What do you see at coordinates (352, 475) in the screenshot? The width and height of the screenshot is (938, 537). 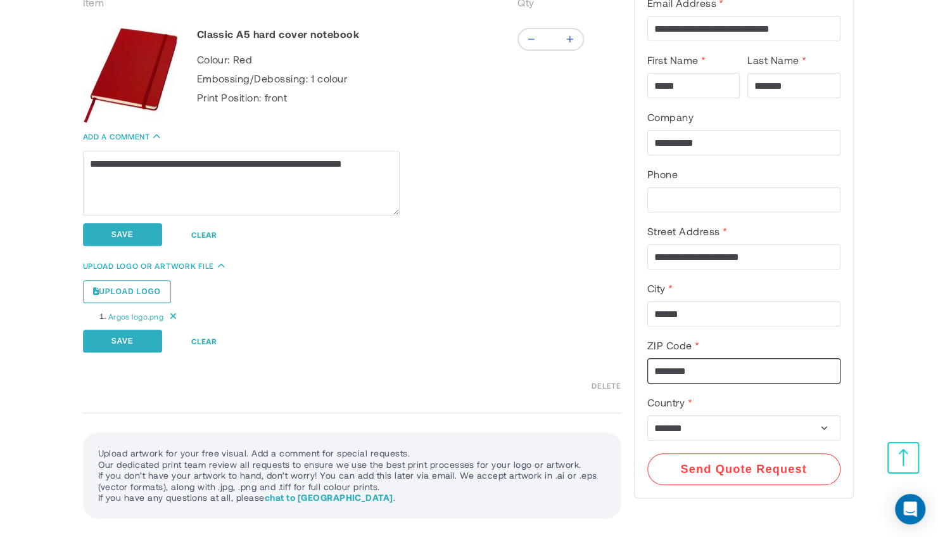 I see `div: Upload artwork for your free visual. Add a comment for special requests. Our dedicated print team...` at bounding box center [352, 475].